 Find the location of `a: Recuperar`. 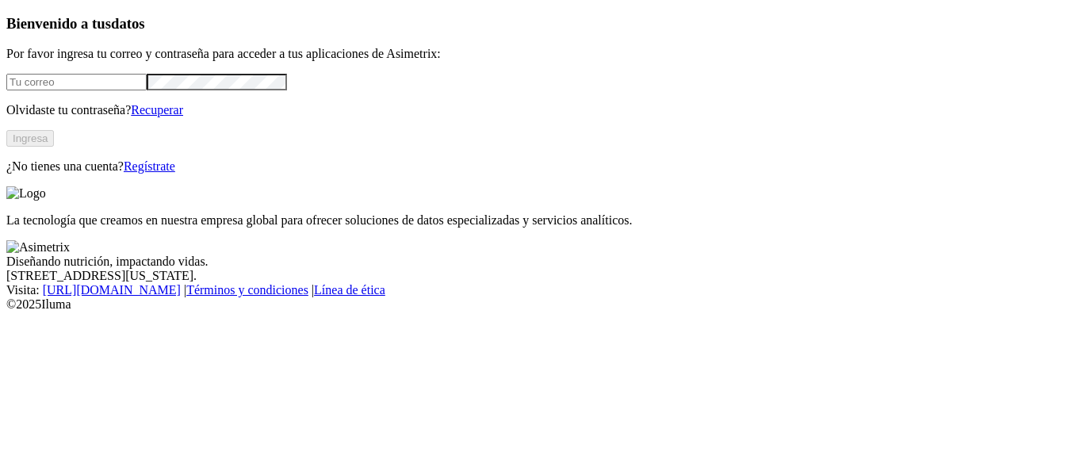

a: Recuperar is located at coordinates (157, 109).